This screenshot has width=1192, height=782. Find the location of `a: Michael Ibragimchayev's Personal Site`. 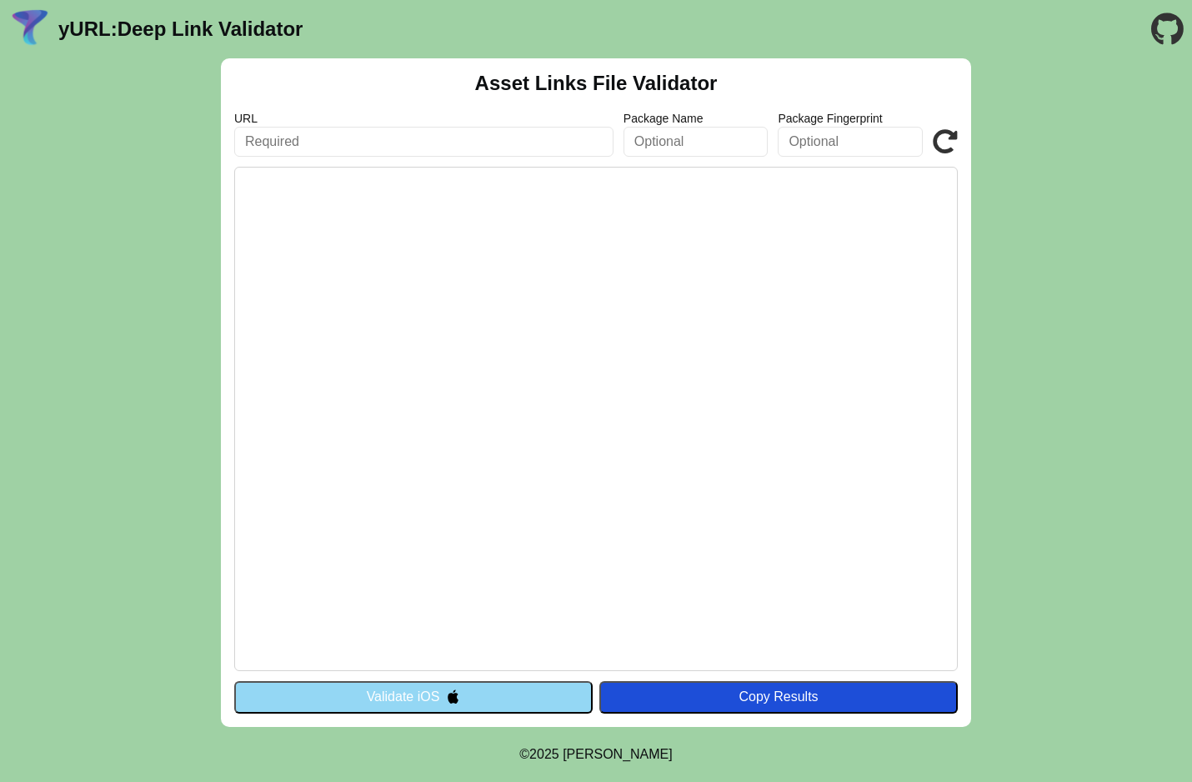

a: Michael Ibragimchayev's Personal Site is located at coordinates (618, 753).